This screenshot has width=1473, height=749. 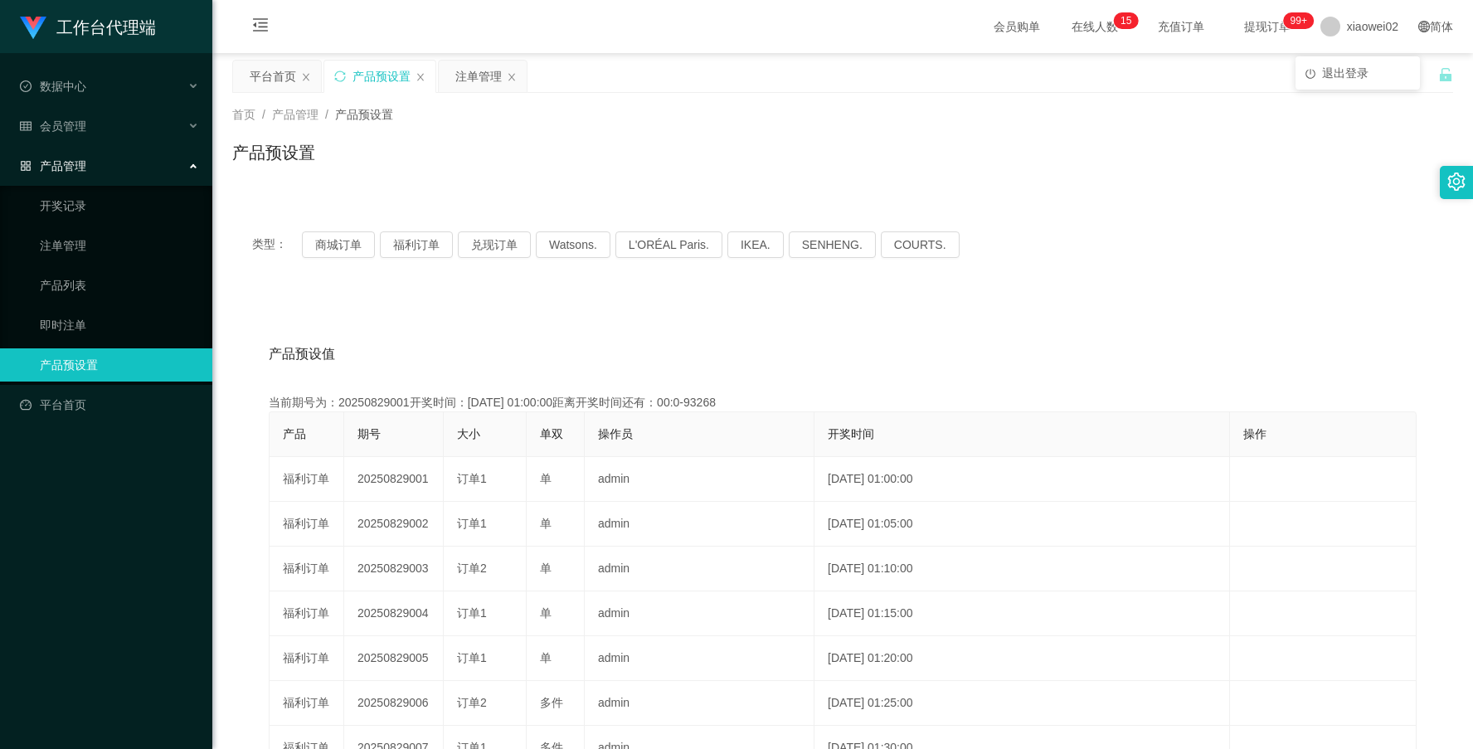 What do you see at coordinates (1181, 27) in the screenshot?
I see `span: 充值订单` at bounding box center [1181, 27].